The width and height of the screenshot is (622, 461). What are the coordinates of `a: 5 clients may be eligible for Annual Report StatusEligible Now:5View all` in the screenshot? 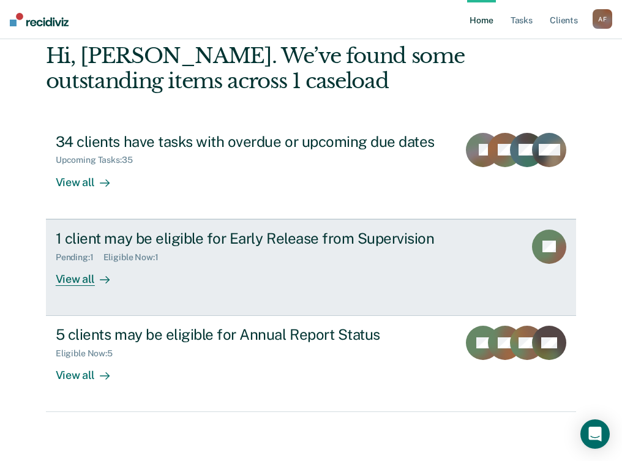 It's located at (311, 364).